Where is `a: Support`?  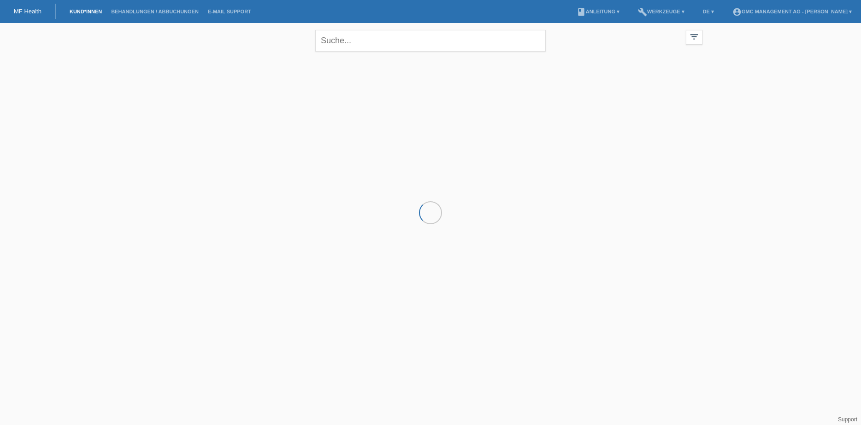 a: Support is located at coordinates (847, 420).